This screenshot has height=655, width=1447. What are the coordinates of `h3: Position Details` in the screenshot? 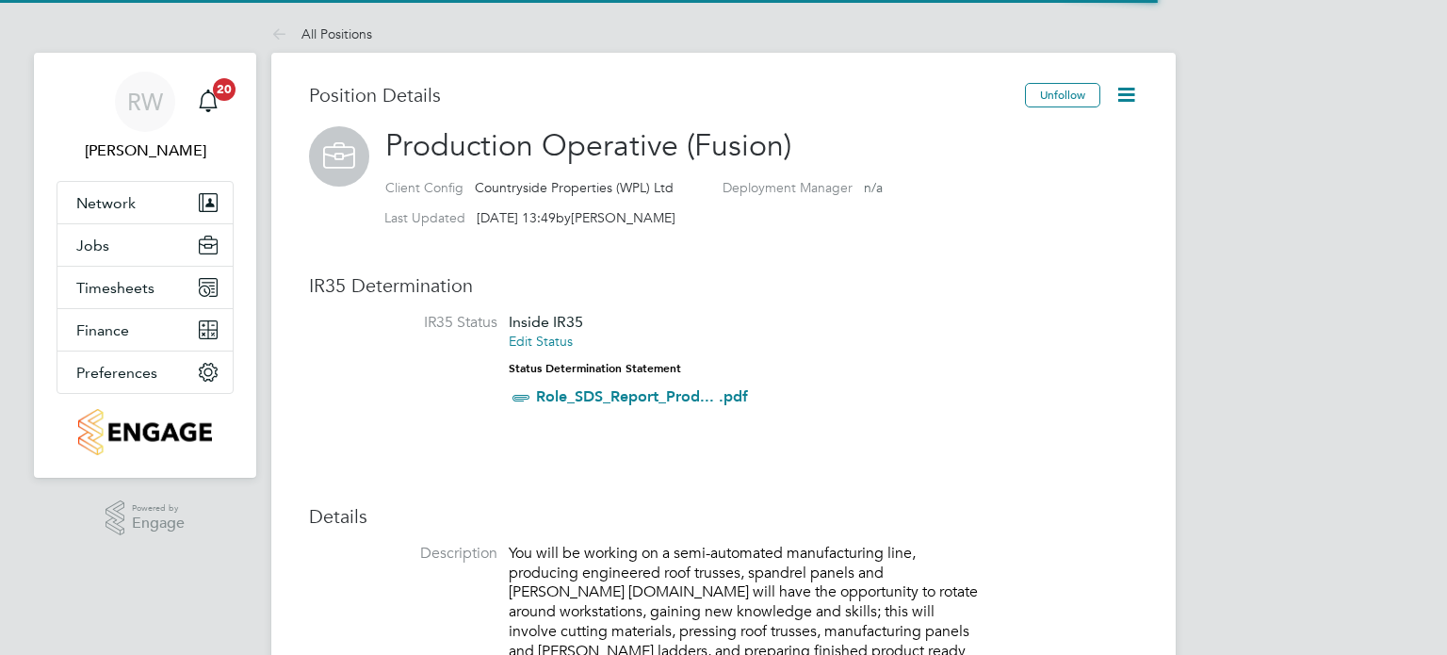 It's located at (667, 95).